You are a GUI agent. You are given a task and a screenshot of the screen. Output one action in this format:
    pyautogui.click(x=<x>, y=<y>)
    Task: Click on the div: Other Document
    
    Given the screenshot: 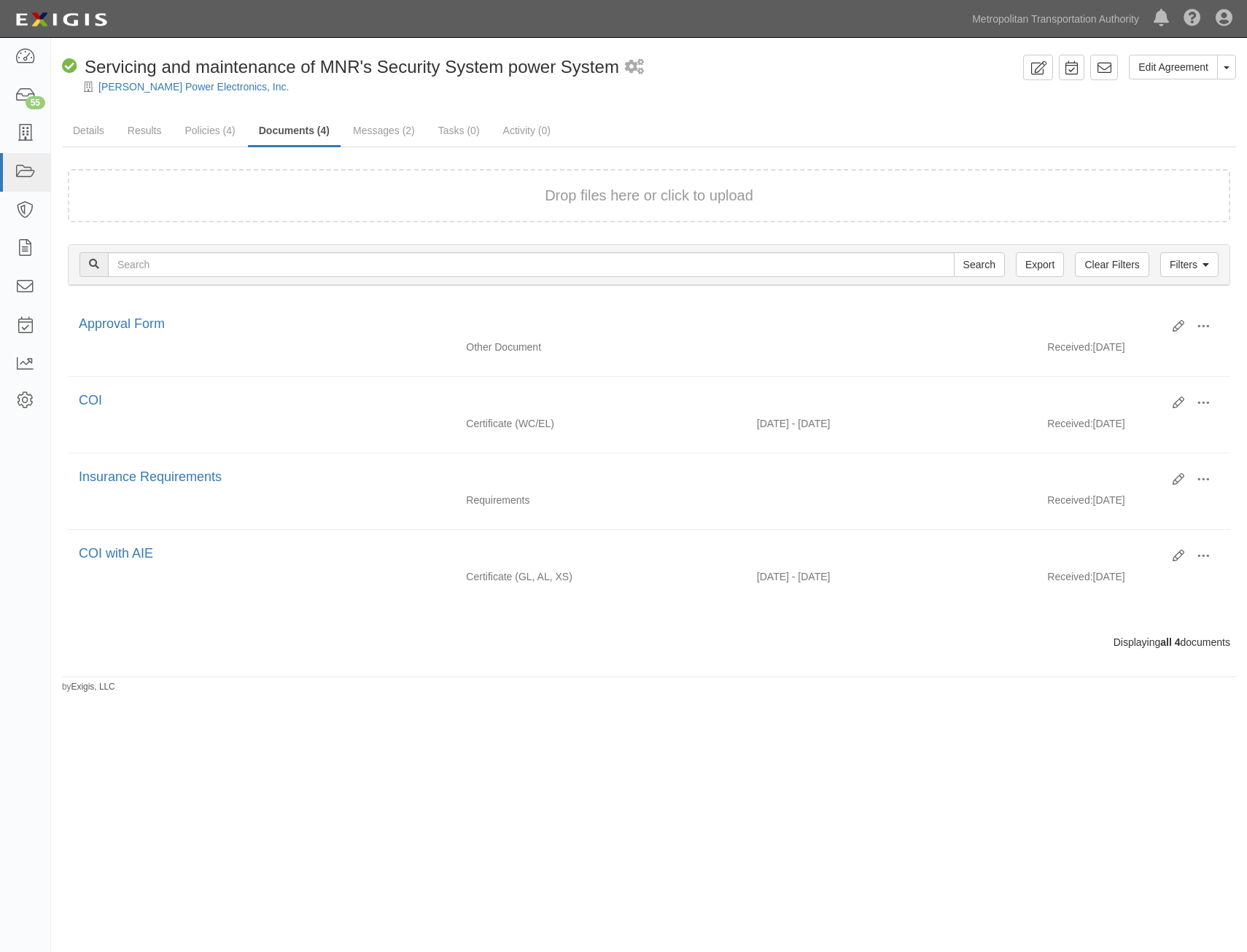 What is the action you would take?
    pyautogui.click(x=600, y=347)
    